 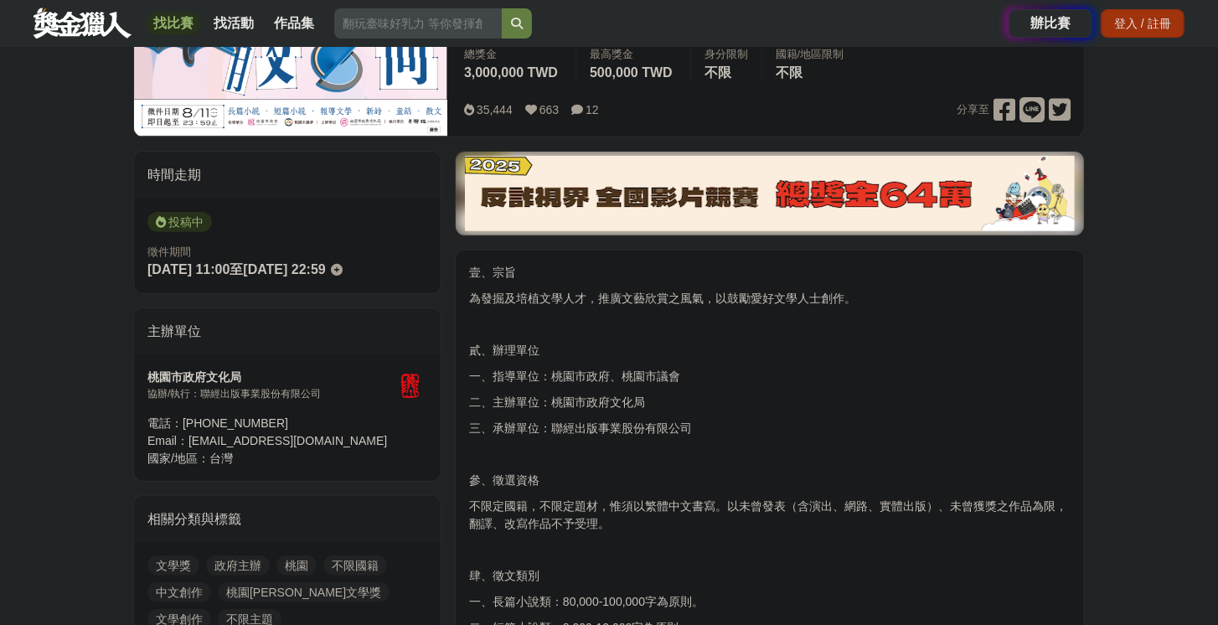 I want to click on span: 總獎金, so click(x=513, y=54).